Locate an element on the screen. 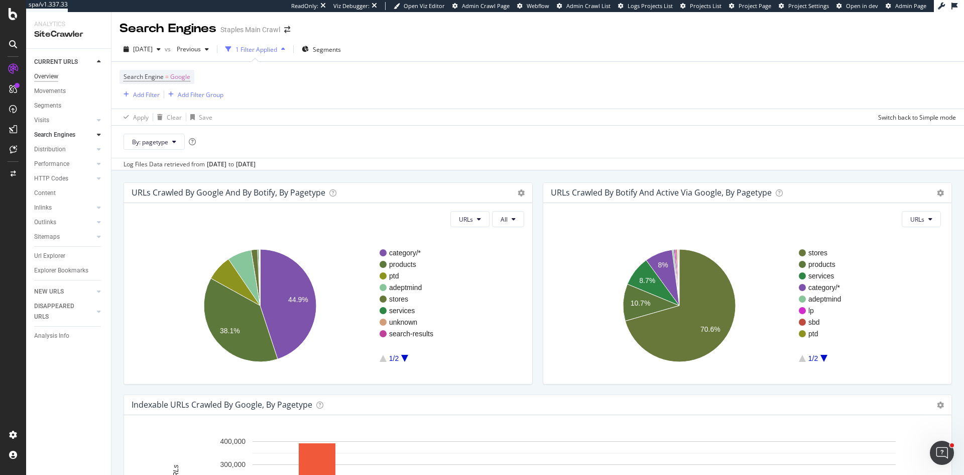  svg: A chart. is located at coordinates (746, 305).